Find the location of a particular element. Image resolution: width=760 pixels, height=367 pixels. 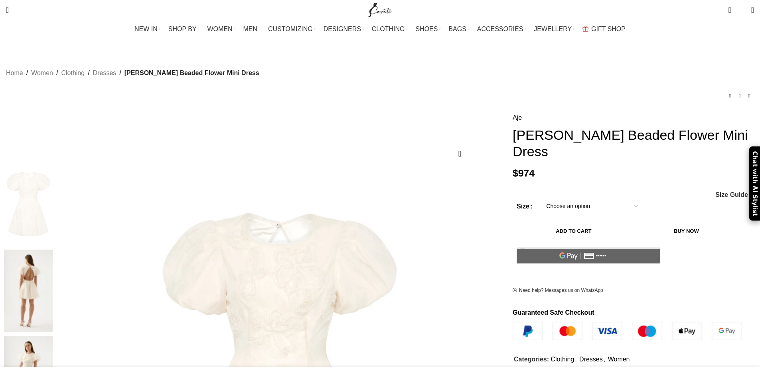

img: GiftBag is located at coordinates (585, 29).